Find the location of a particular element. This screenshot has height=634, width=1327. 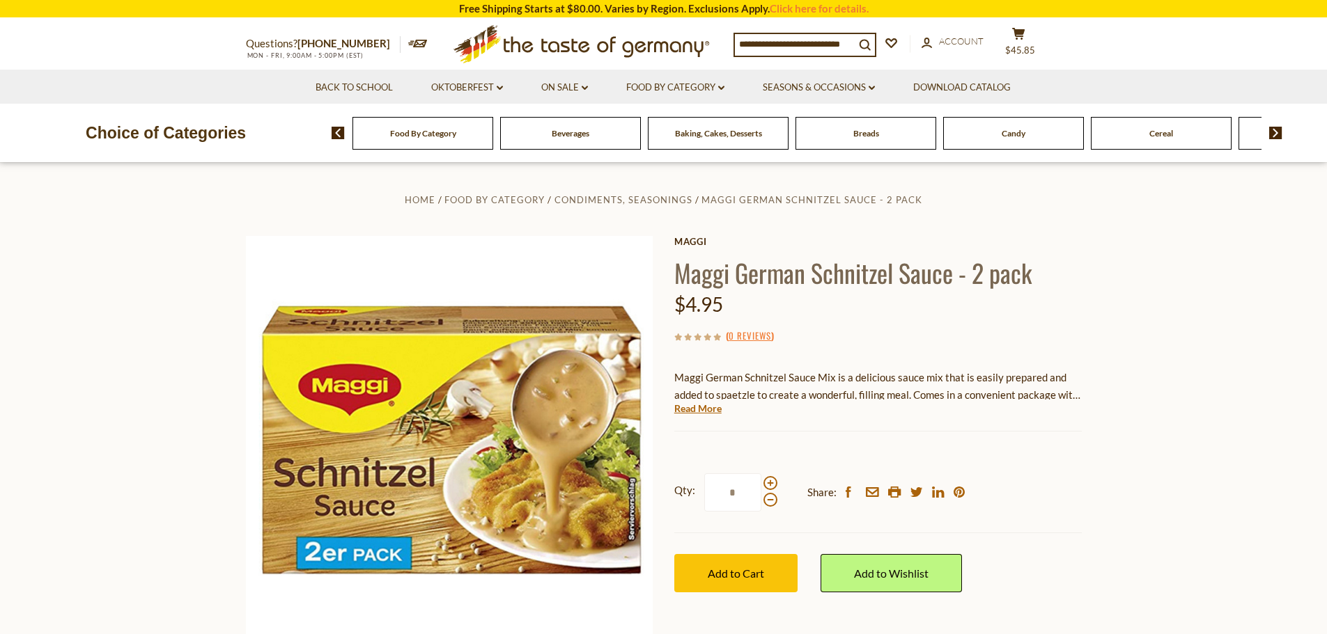

a: On Sale is located at coordinates (564, 88).